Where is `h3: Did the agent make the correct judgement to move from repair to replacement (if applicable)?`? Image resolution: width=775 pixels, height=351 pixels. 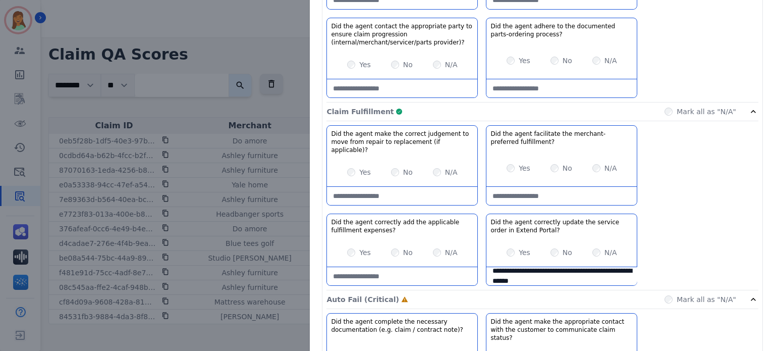
h3: Did the agent make the correct judgement to move from repair to replacement (if applicable)? is located at coordinates (402, 142).